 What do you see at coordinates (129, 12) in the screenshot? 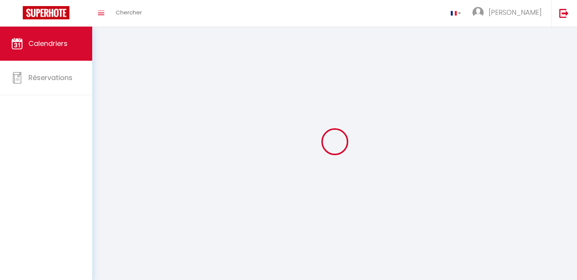
I see `span: Chercher` at bounding box center [129, 12].